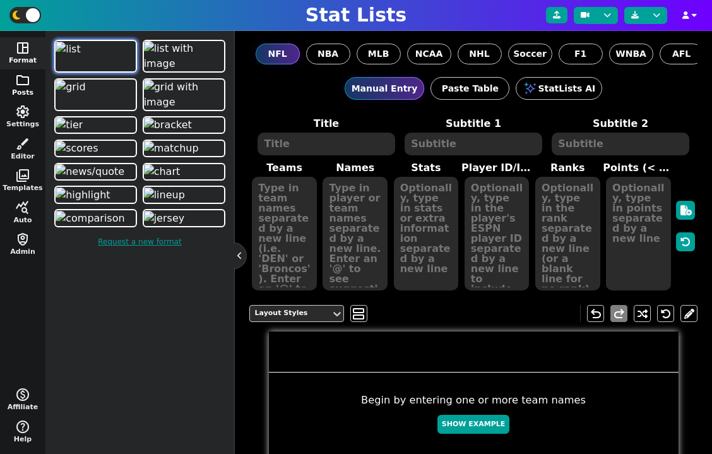 This screenshot has width=712, height=454. I want to click on span: F1, so click(580, 54).